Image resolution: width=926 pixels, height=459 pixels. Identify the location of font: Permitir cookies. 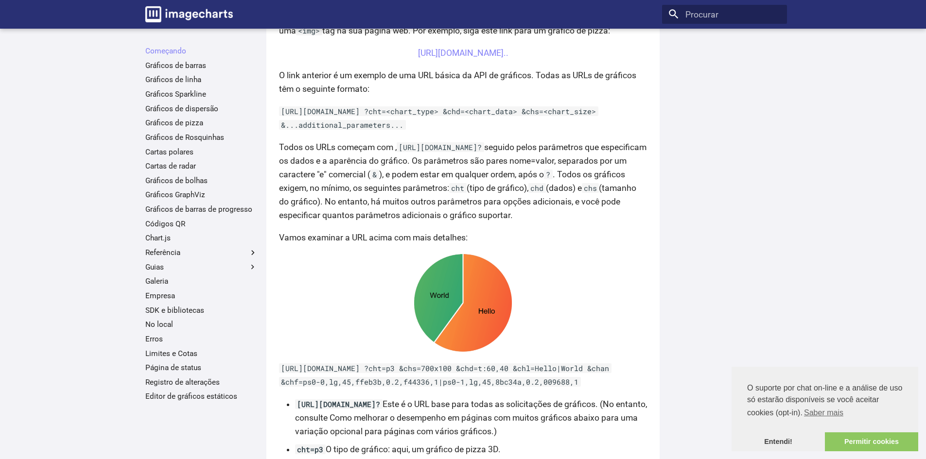
(871, 442).